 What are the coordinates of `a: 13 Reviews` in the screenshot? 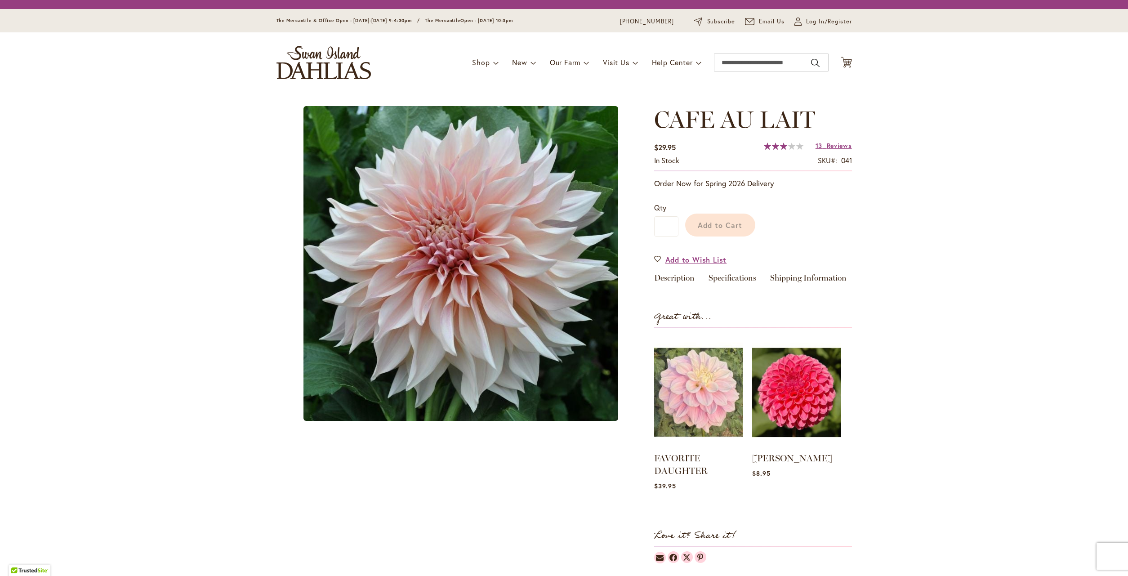 It's located at (833, 145).